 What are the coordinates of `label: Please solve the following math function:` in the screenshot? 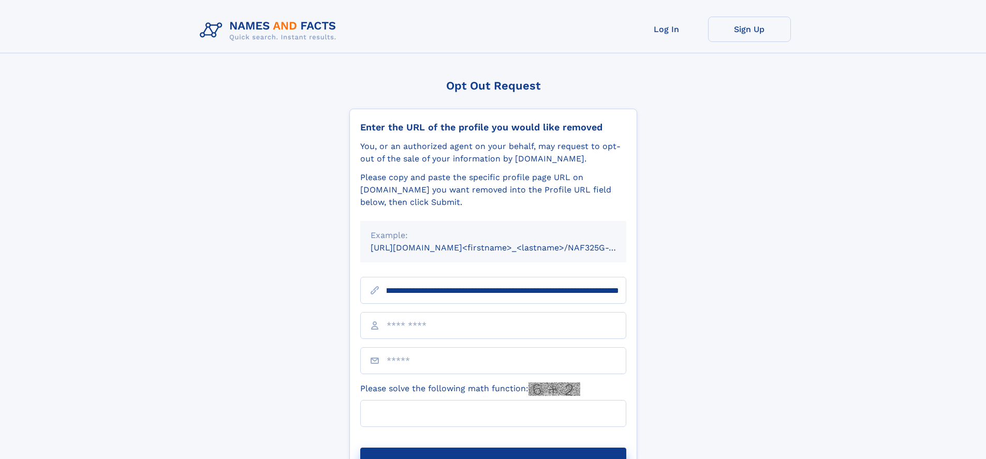 It's located at (470, 389).